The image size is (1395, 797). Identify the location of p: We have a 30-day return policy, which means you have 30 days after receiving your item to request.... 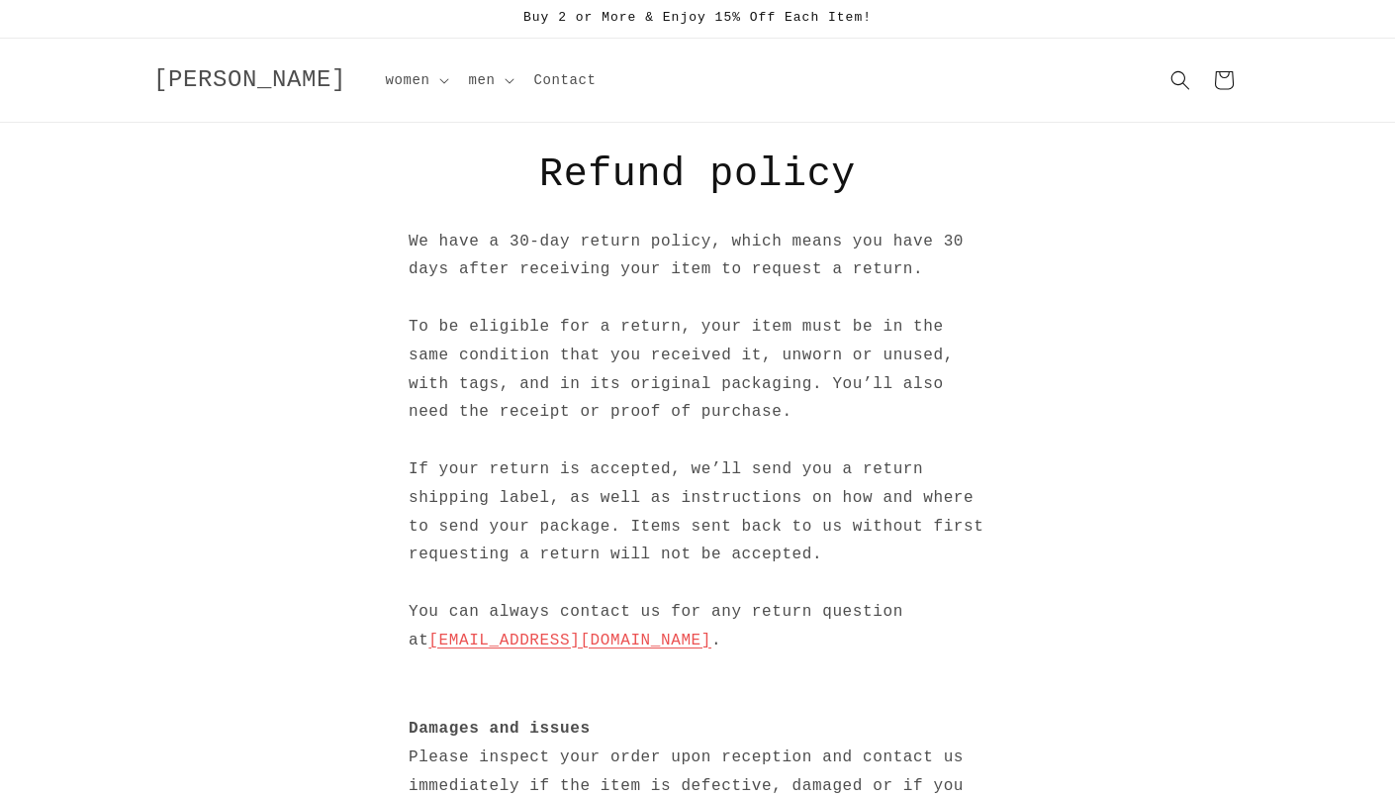
(698, 441).